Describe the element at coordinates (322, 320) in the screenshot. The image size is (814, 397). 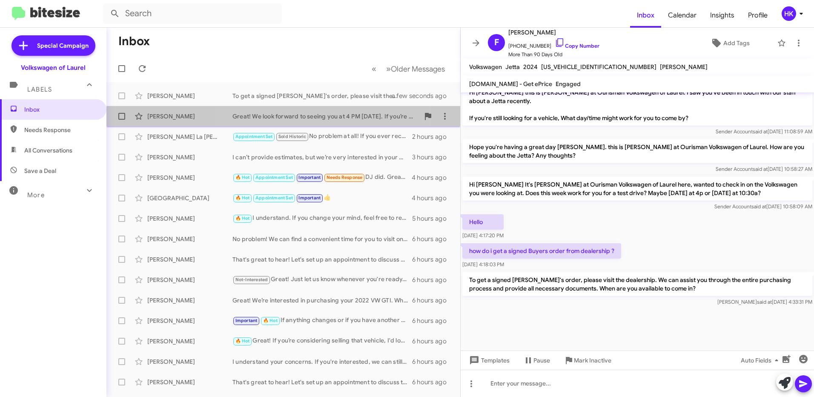
I see `div: If anything changes or if you have another vehicle in mind, feel free to reach out. We're here to...` at that location.